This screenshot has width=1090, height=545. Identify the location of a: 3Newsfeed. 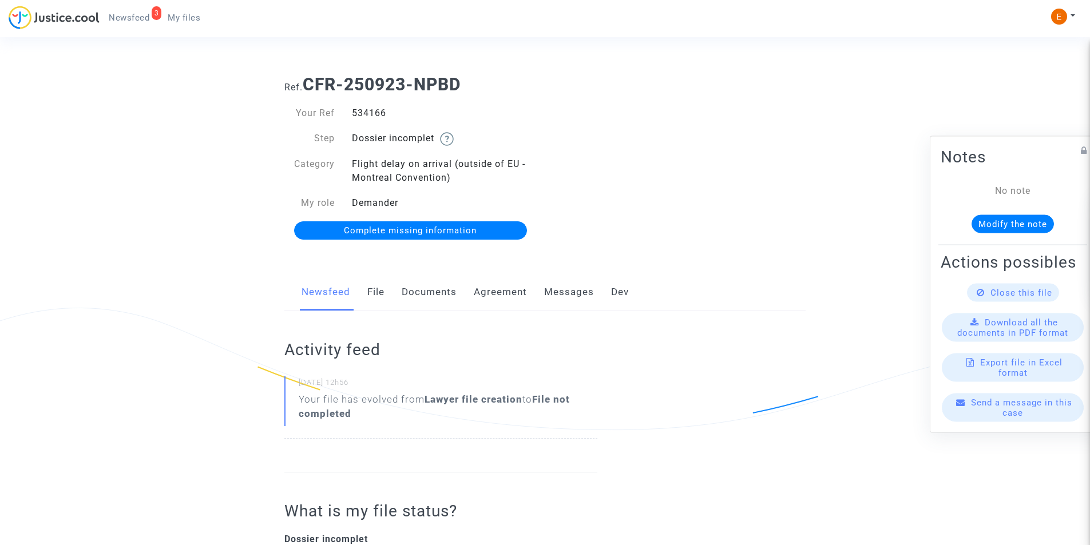
(129, 18).